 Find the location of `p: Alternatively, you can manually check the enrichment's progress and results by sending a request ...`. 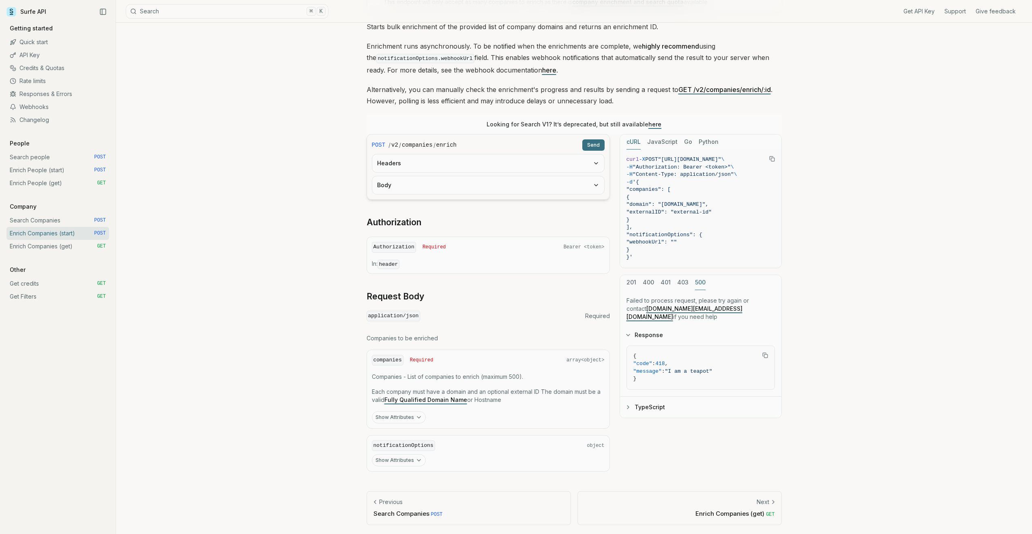

p: Alternatively, you can manually check the enrichment's progress and results by sending a request ... is located at coordinates (574, 95).